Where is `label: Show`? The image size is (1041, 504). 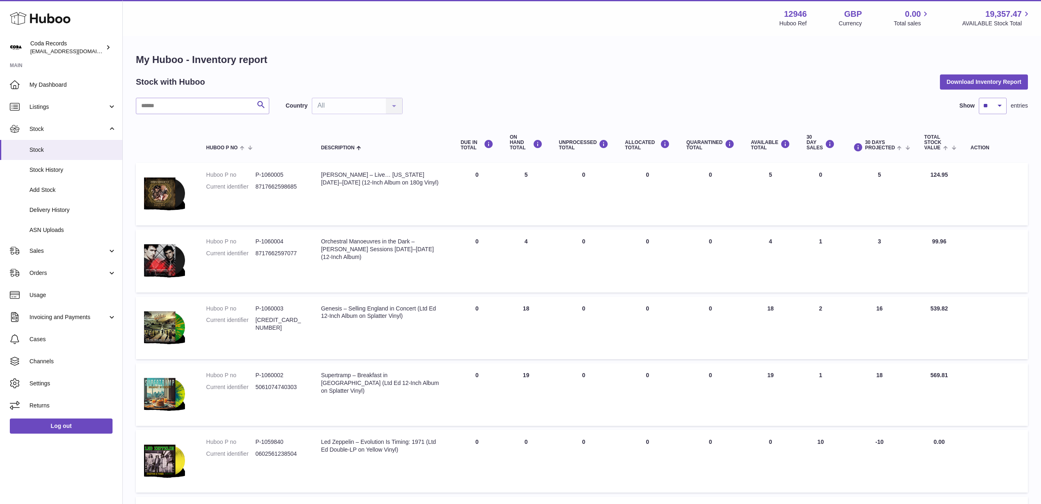 label: Show is located at coordinates (967, 106).